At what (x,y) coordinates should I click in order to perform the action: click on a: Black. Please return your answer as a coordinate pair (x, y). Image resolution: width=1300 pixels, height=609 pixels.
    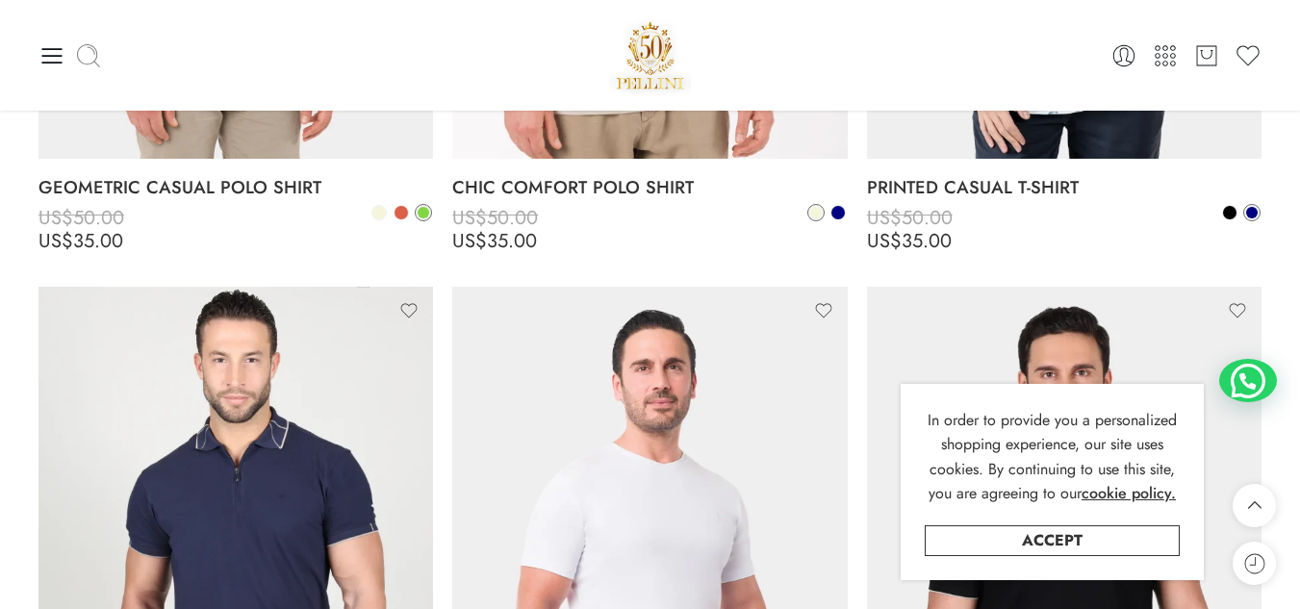
    Looking at the image, I should click on (1230, 213).